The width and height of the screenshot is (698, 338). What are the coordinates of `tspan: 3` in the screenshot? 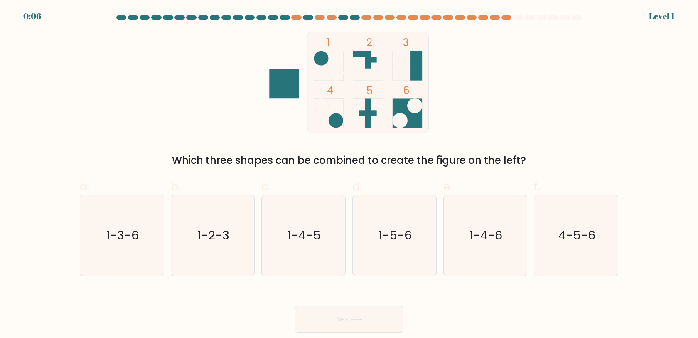 It's located at (406, 42).